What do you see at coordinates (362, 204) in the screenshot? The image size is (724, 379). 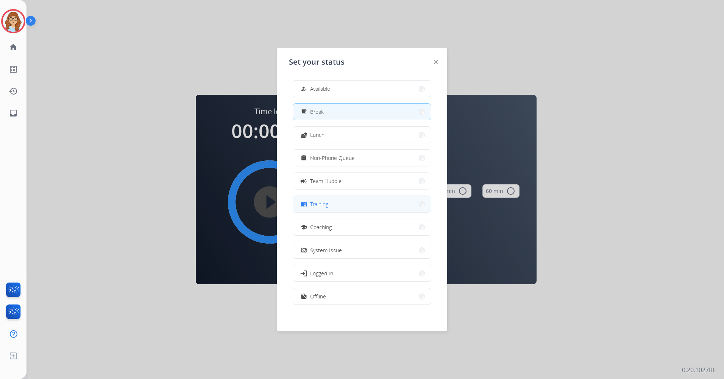 I see `button: Training` at bounding box center [362, 204].